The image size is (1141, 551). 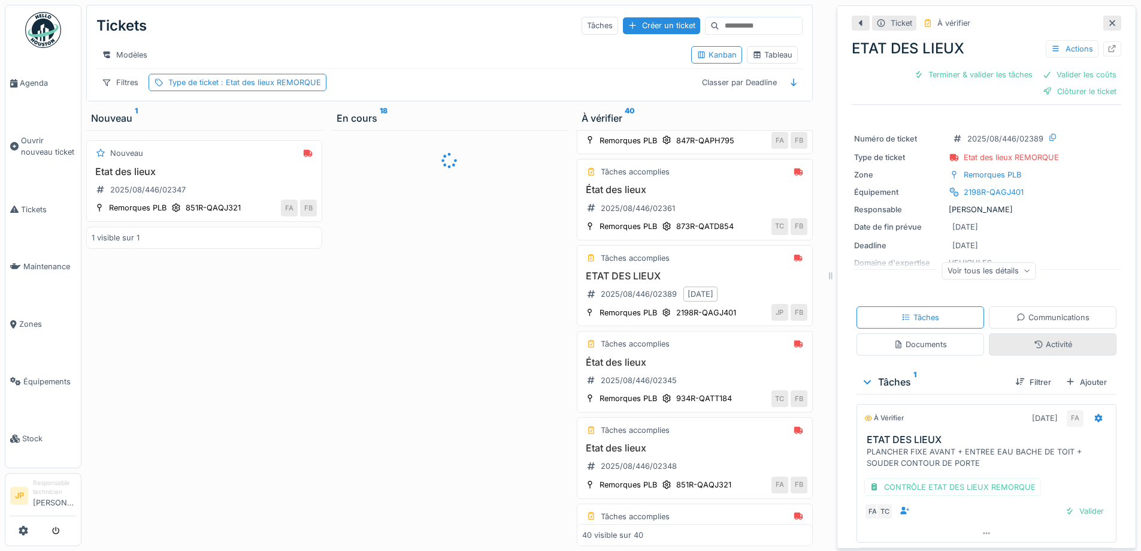 What do you see at coordinates (204, 118) in the screenshot?
I see `div: Nouveau` at bounding box center [204, 118].